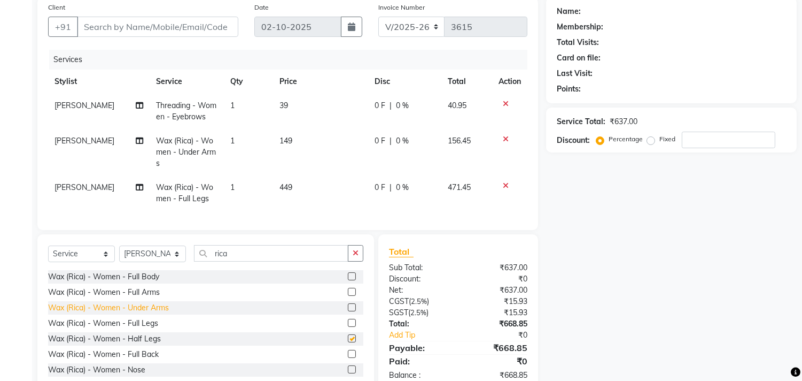  What do you see at coordinates (569, 11) in the screenshot?
I see `div: Name:` at bounding box center [569, 11].